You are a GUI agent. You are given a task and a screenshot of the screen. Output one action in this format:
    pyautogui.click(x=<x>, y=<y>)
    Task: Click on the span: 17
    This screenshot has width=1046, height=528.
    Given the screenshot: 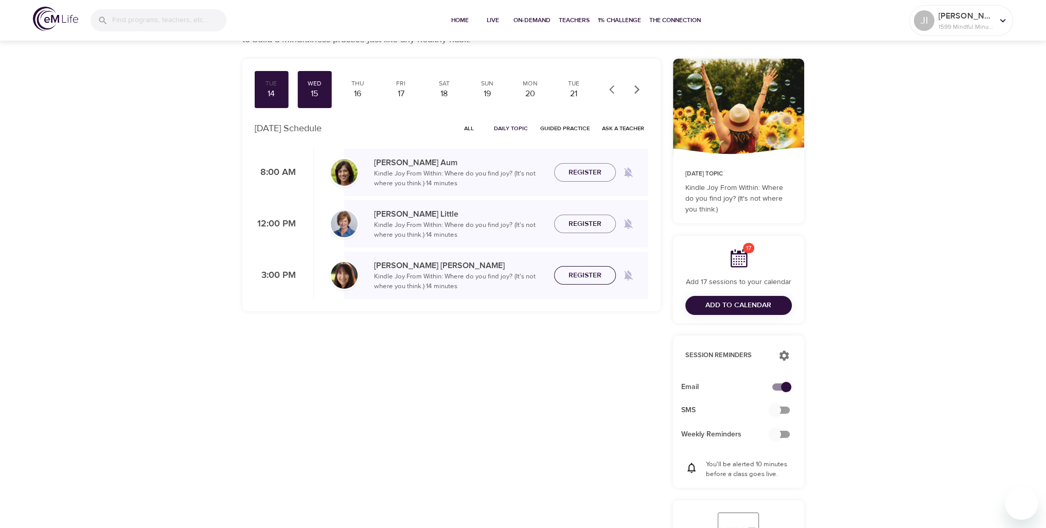 What is the action you would take?
    pyautogui.click(x=748, y=248)
    